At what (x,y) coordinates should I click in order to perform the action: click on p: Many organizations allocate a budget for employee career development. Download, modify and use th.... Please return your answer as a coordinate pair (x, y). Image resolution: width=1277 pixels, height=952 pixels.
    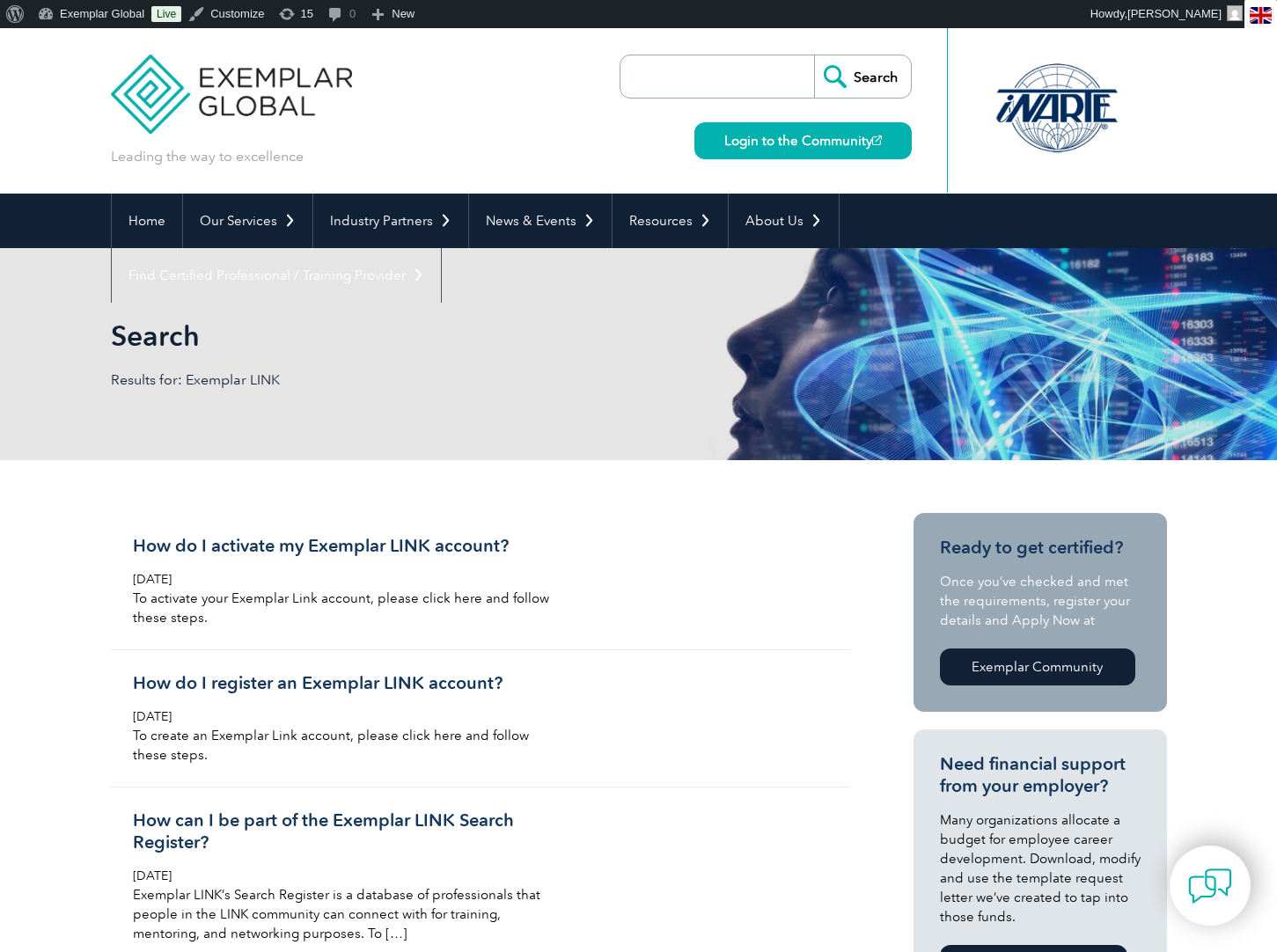
    Looking at the image, I should click on (1041, 869).